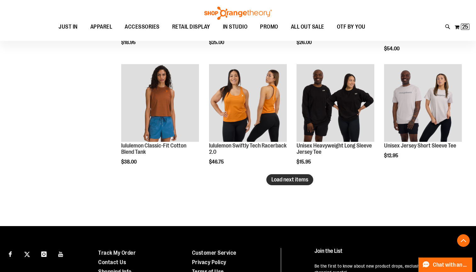  I want to click on span: JUST IN, so click(68, 27).